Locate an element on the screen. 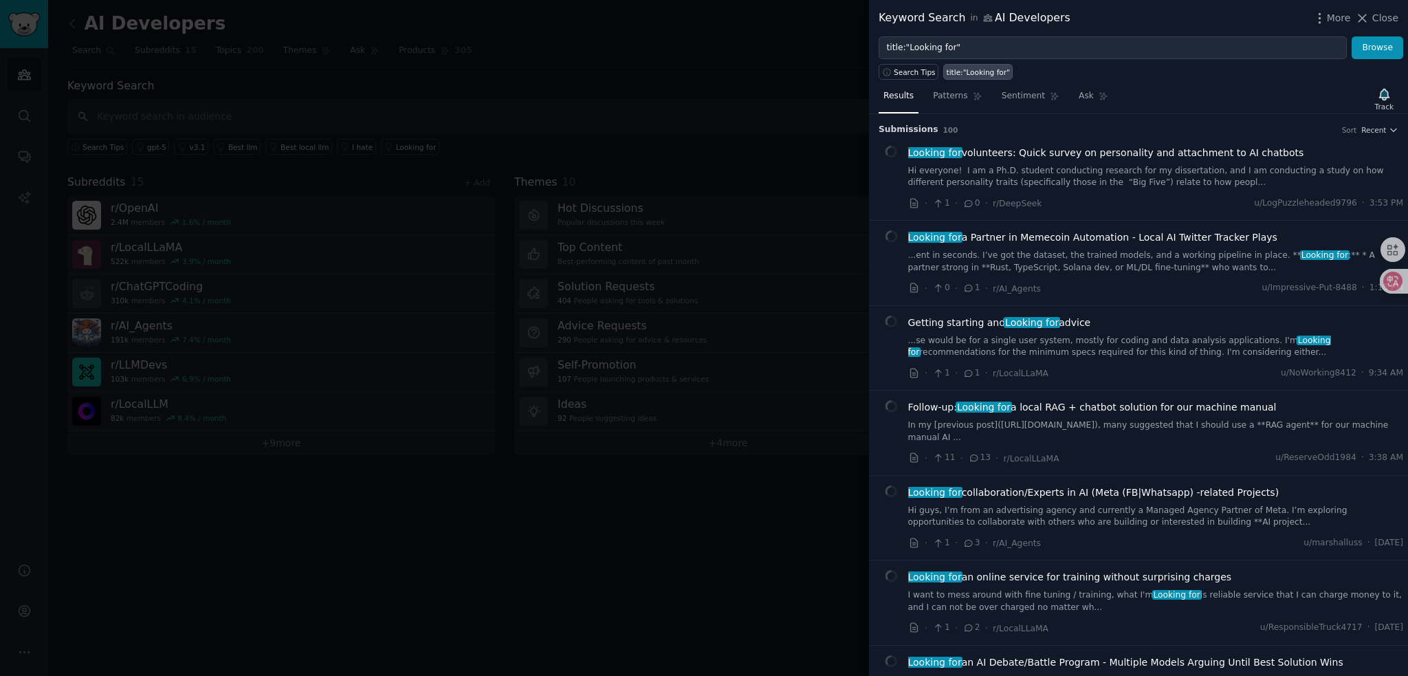 The height and width of the screenshot is (676, 1408). span: 13 is located at coordinates (979, 458).